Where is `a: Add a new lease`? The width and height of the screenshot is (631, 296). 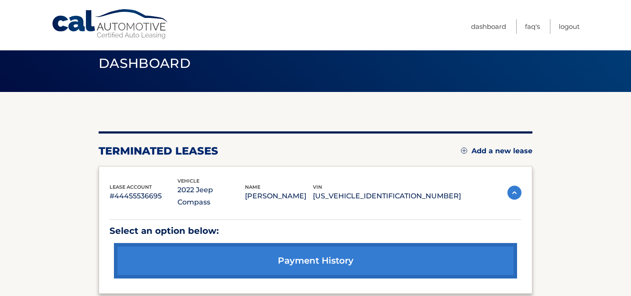 a: Add a new lease is located at coordinates (496, 151).